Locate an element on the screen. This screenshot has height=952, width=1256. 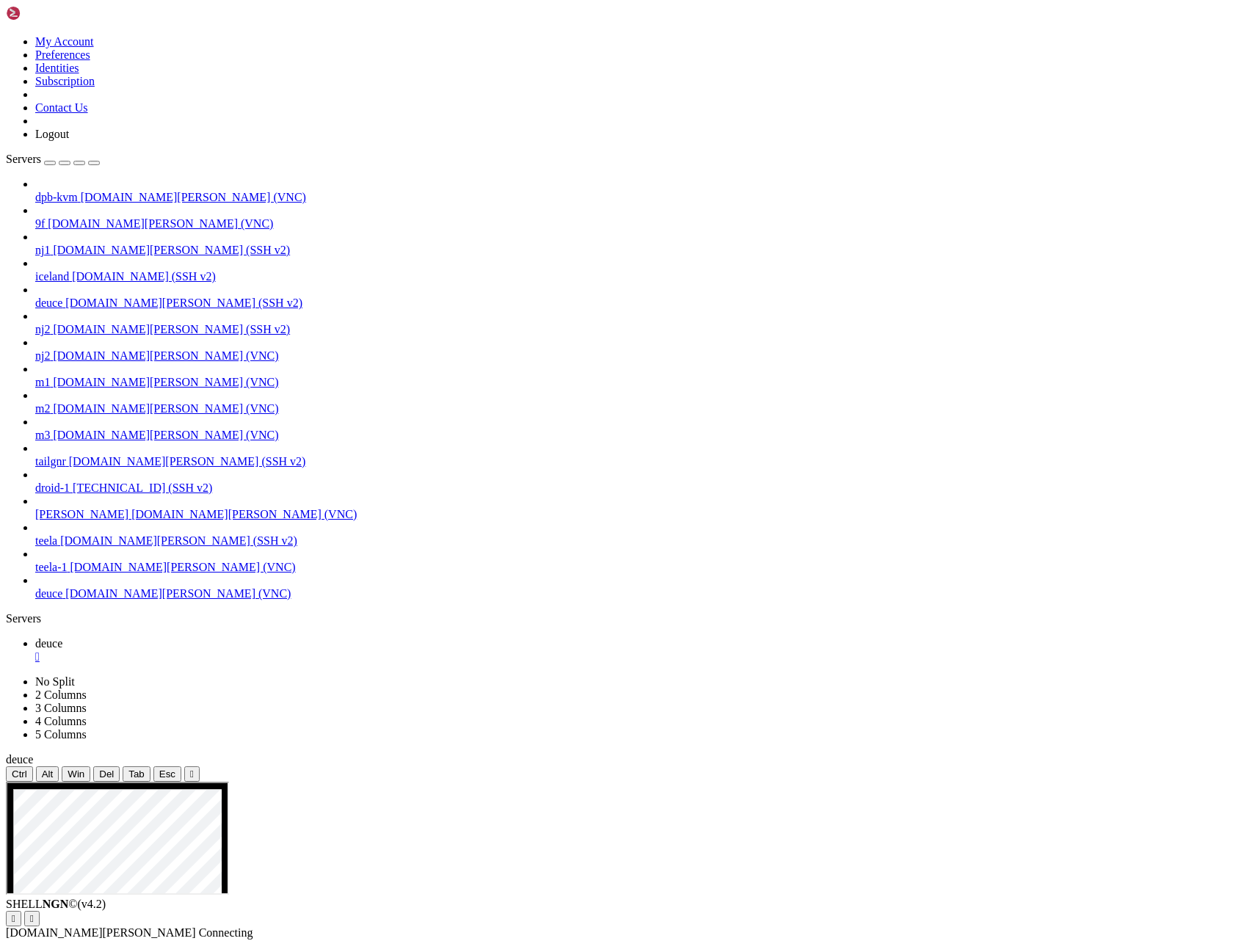
a: Subscription is located at coordinates (64, 80).